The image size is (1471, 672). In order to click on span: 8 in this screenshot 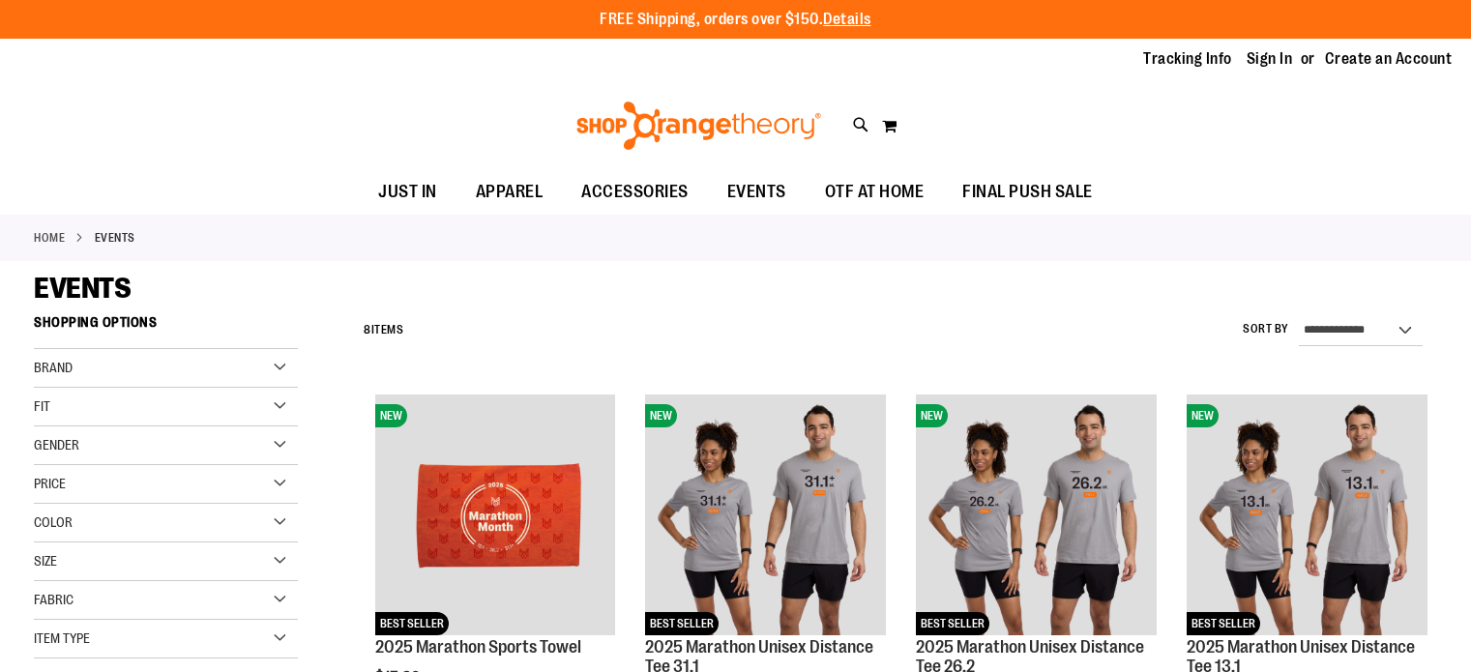, I will do `click(368, 330)`.